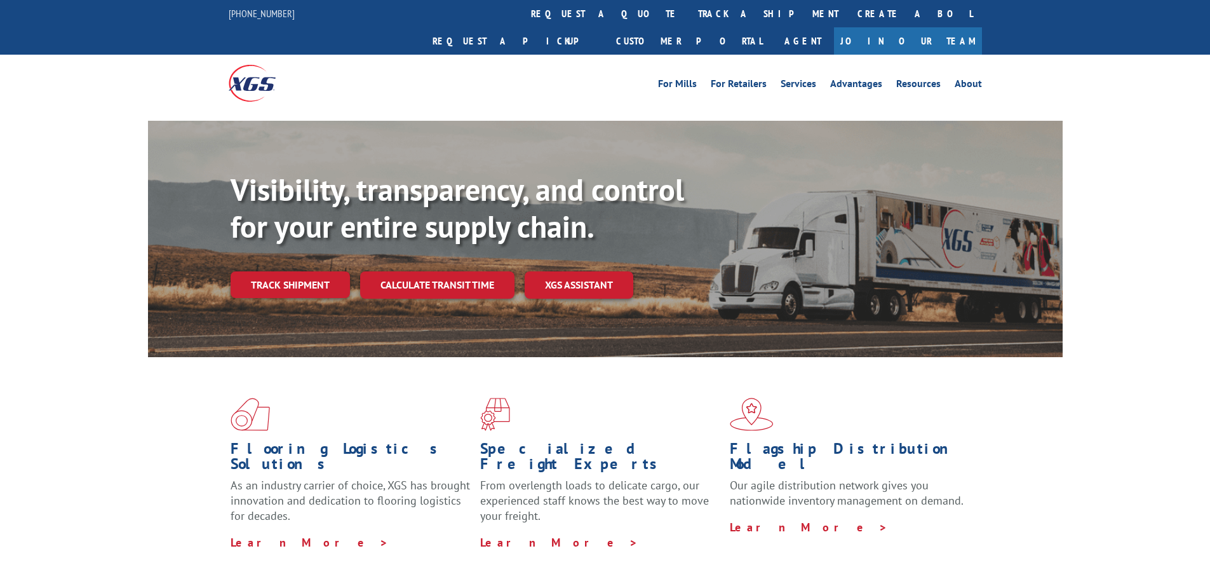 Image resolution: width=1210 pixels, height=579 pixels. What do you see at coordinates (437, 284) in the screenshot?
I see `a: Calculate transit time` at bounding box center [437, 284].